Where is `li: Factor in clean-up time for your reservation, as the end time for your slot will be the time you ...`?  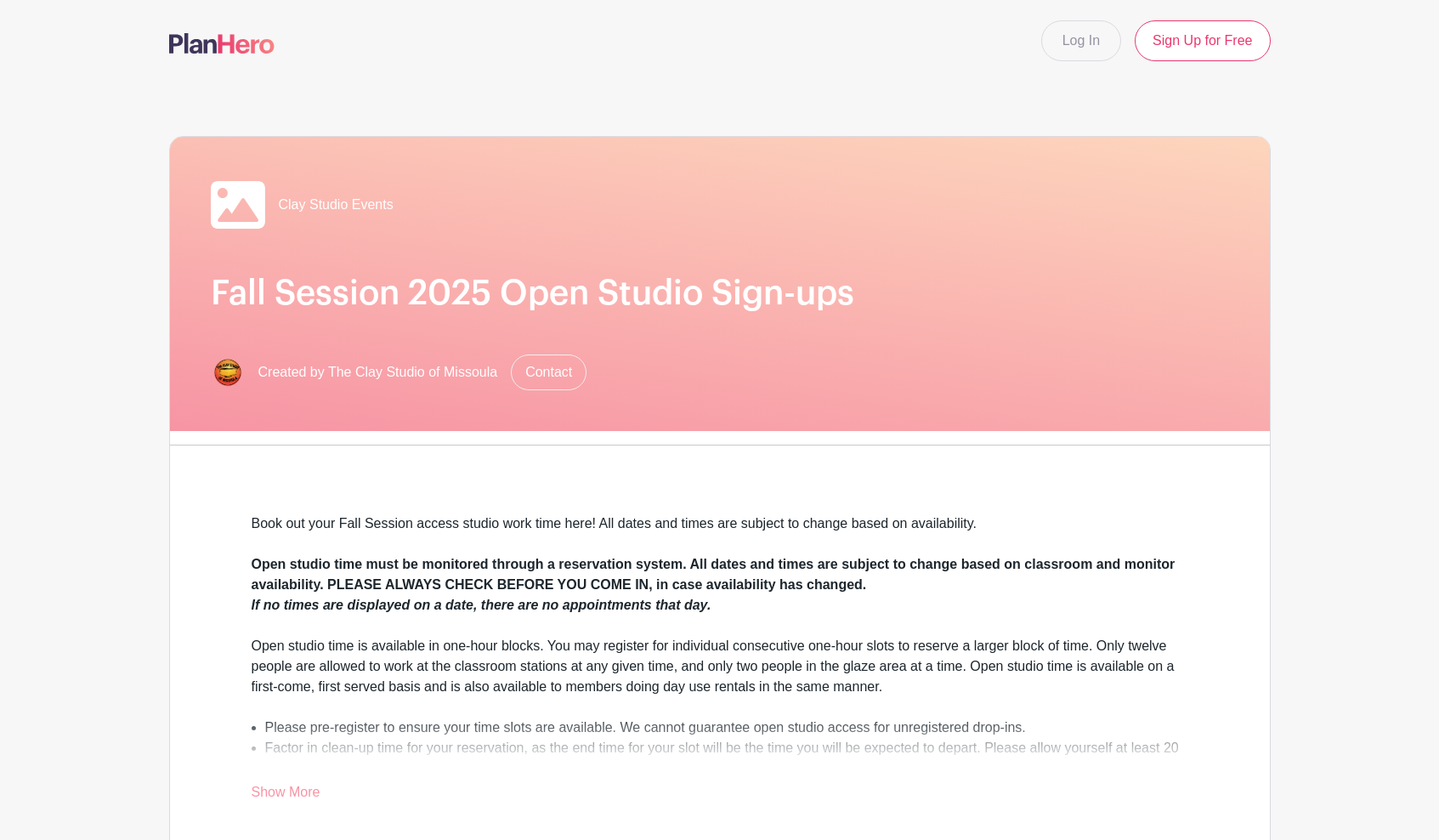 li: Factor in clean-up time for your reservation, as the end time for your slot will be the time you ... is located at coordinates (727, 758).